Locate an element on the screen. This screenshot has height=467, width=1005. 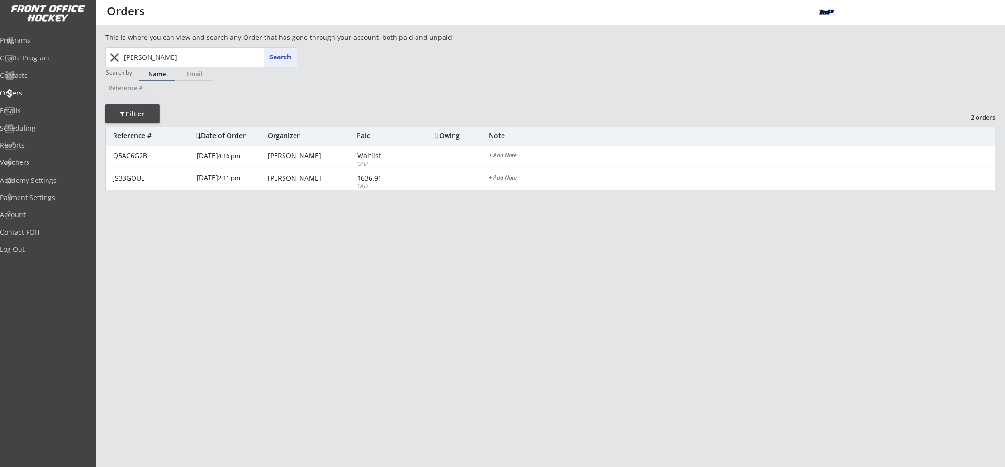
div: Filter is located at coordinates (132, 114).